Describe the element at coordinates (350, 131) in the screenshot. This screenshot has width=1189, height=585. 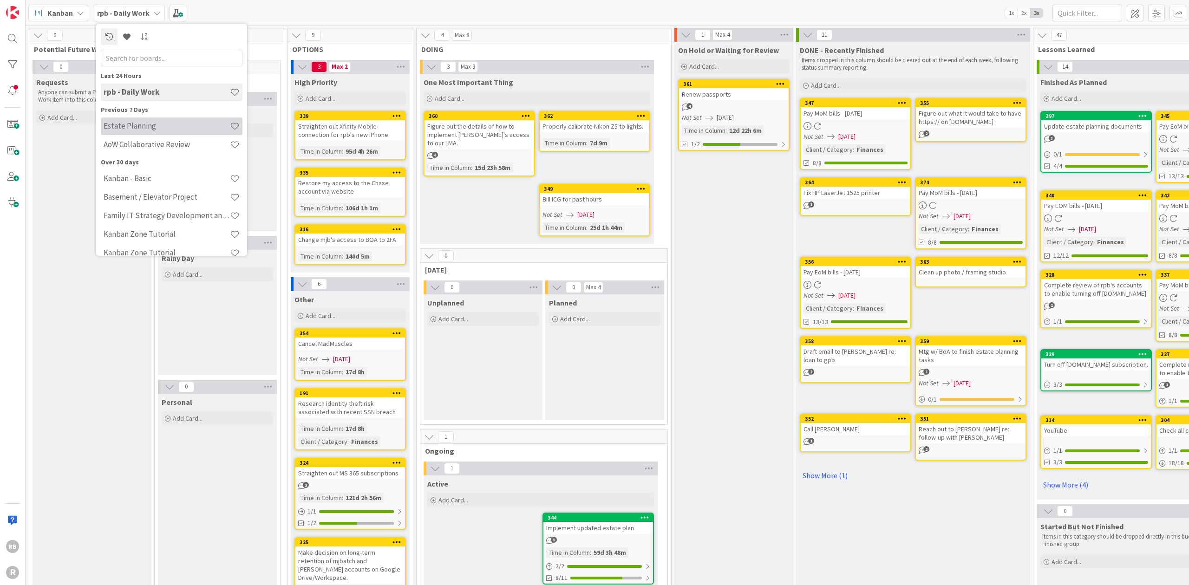
I see `div: Straighten out Xfinity Mobile connection for rpb's new iPhone` at that location.